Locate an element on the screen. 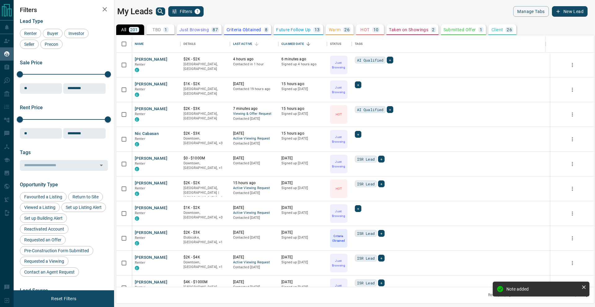 The image size is (595, 307). p: Etobicoke, North York, Toronto is located at coordinates (205, 141).